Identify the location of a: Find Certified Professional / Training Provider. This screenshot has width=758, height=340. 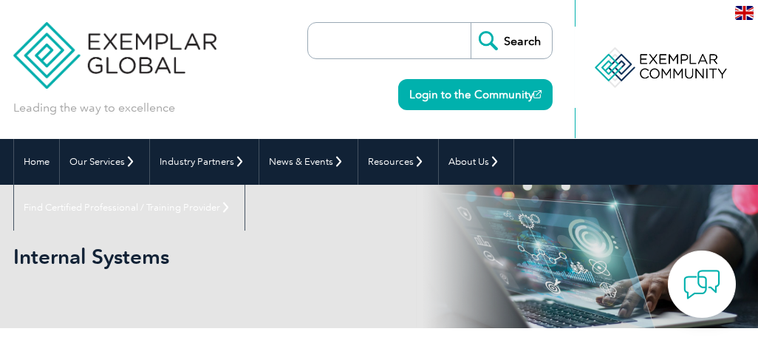
(129, 208).